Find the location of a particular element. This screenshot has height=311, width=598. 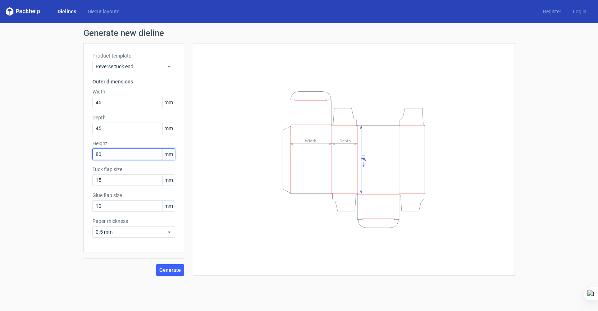

a: Diecut layouts is located at coordinates (103, 11).